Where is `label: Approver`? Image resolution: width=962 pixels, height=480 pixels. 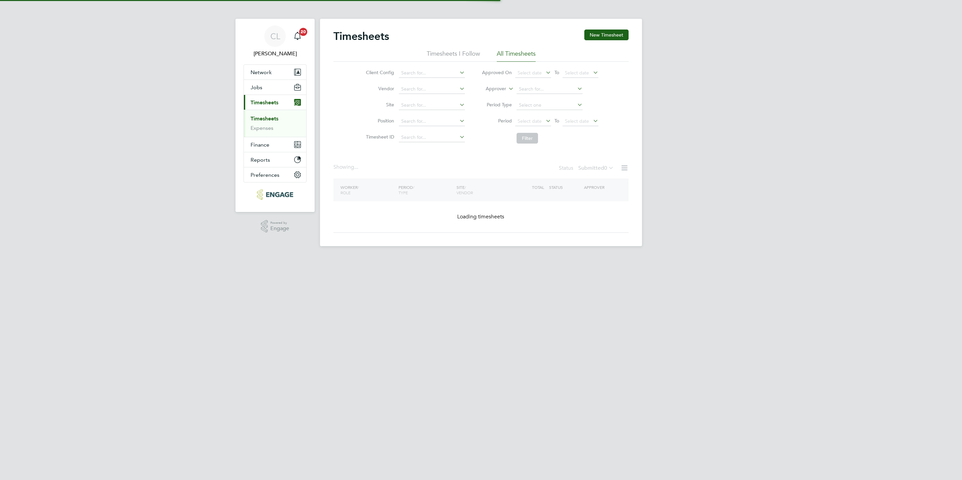 label: Approver is located at coordinates (491, 89).